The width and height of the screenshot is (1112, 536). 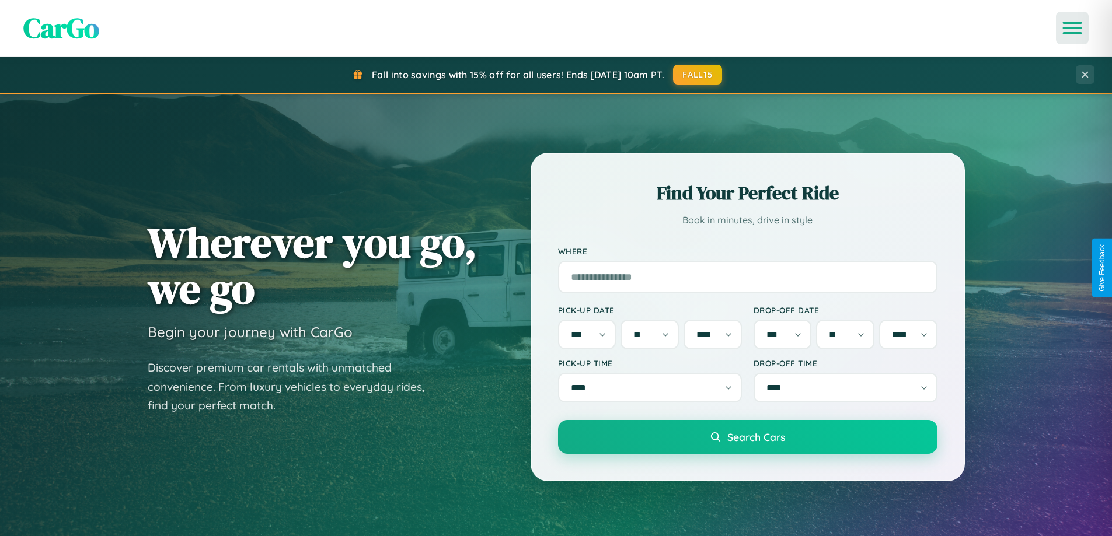 I want to click on h2: Find Your Perfect Ride, so click(x=748, y=193).